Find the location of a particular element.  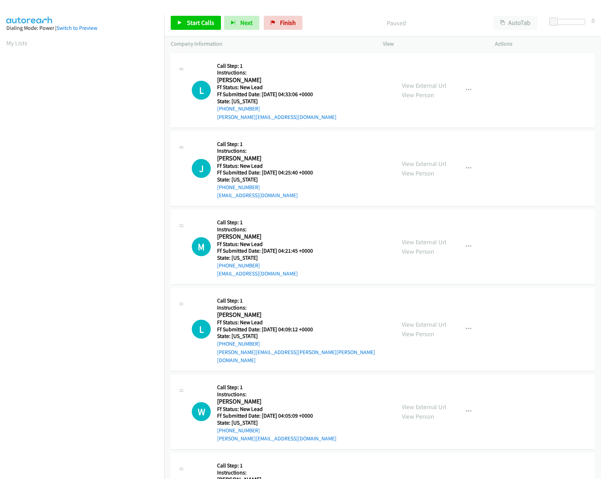

span: Start Calls is located at coordinates (200, 22).